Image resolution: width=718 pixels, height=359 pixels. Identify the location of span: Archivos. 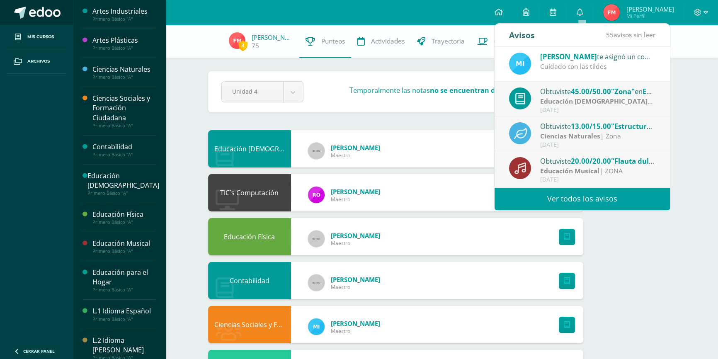
(39, 61).